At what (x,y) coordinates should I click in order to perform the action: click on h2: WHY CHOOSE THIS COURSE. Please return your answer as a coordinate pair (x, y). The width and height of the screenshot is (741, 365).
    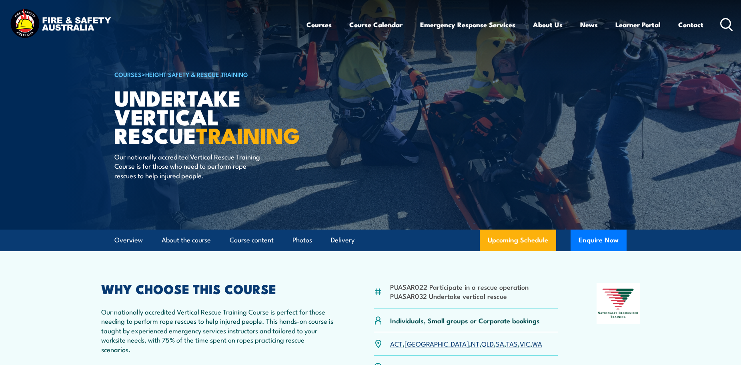
    Looking at the image, I should click on (218, 288).